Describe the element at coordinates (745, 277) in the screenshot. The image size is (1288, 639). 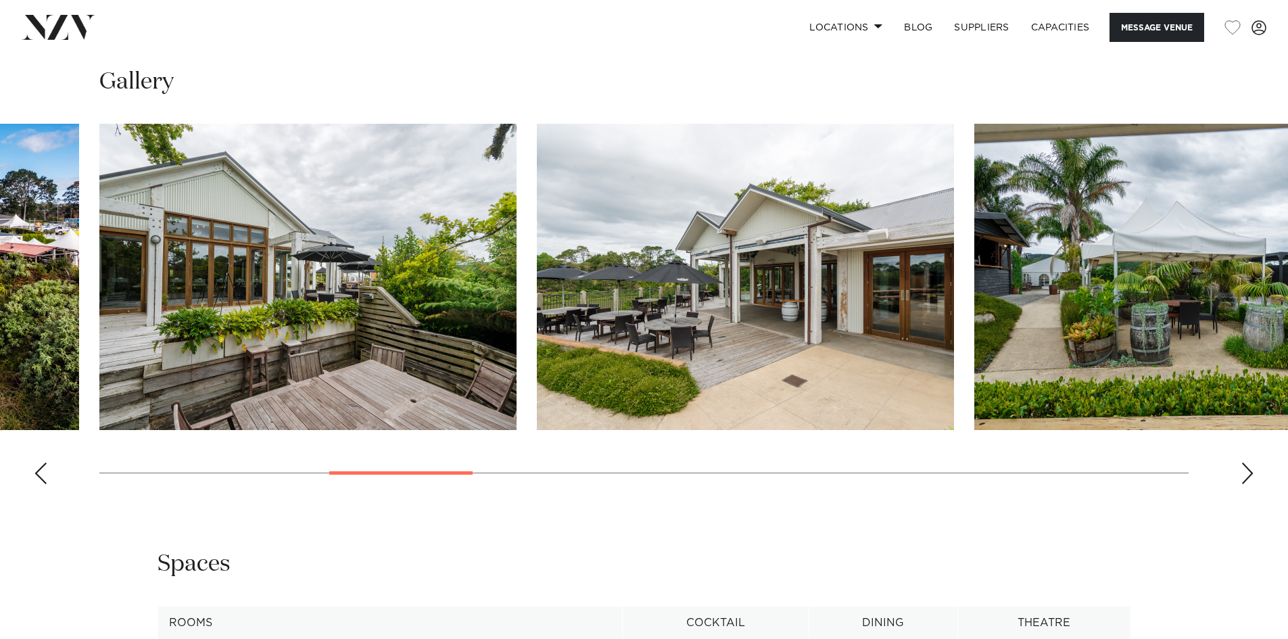
I see `swiper-slide: 6 / 19` at that location.